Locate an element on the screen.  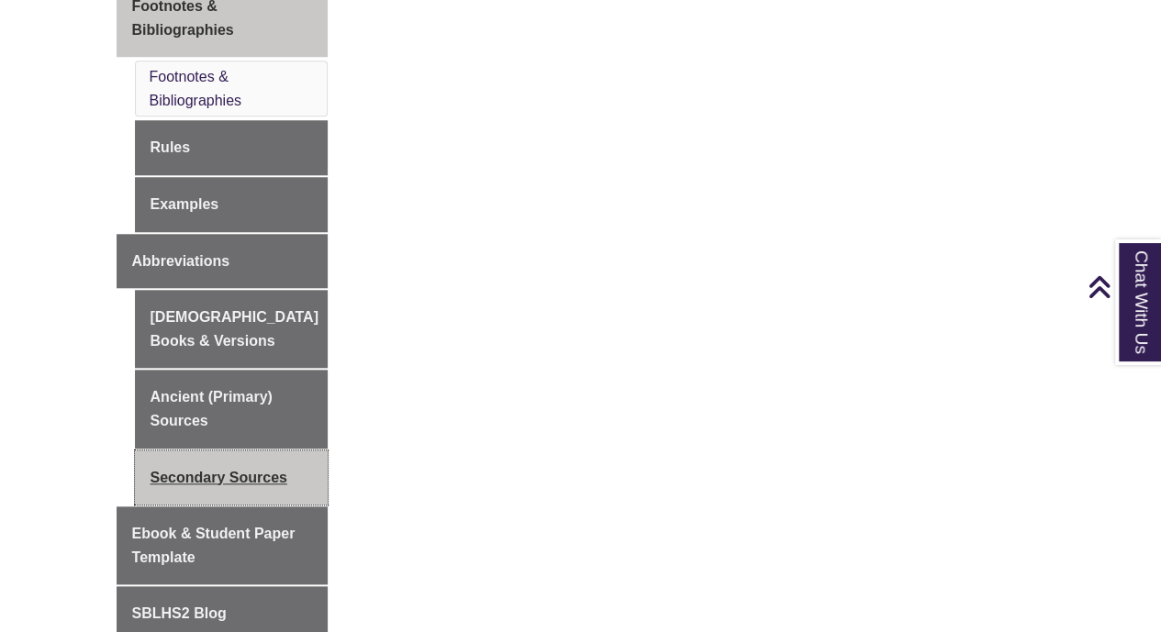
a: Footnotes & Bibliographies is located at coordinates (195, 88).